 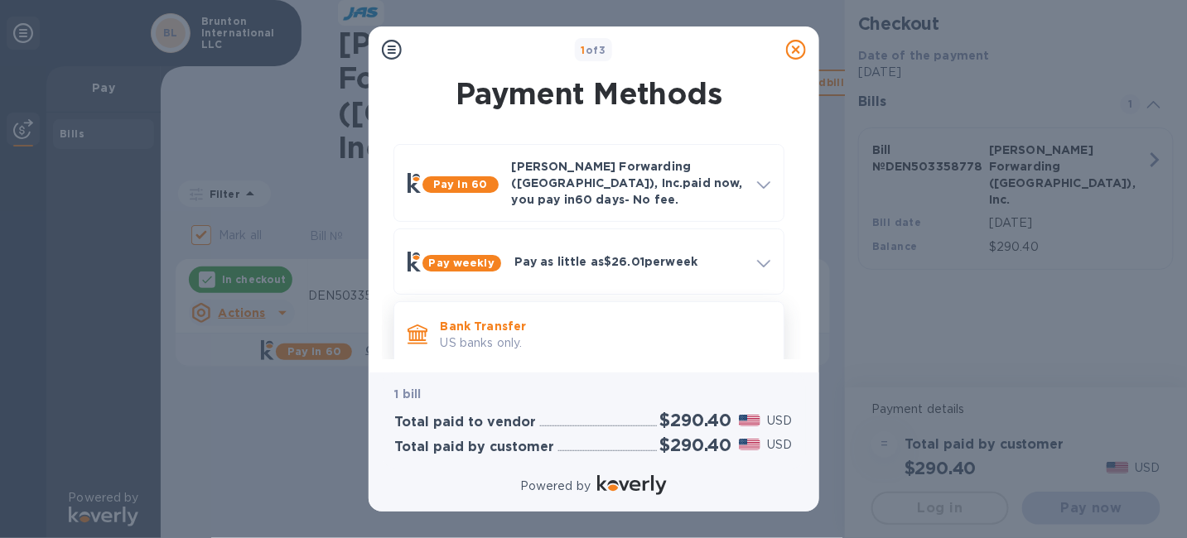 I want to click on b: 1 bill, so click(x=408, y=394).